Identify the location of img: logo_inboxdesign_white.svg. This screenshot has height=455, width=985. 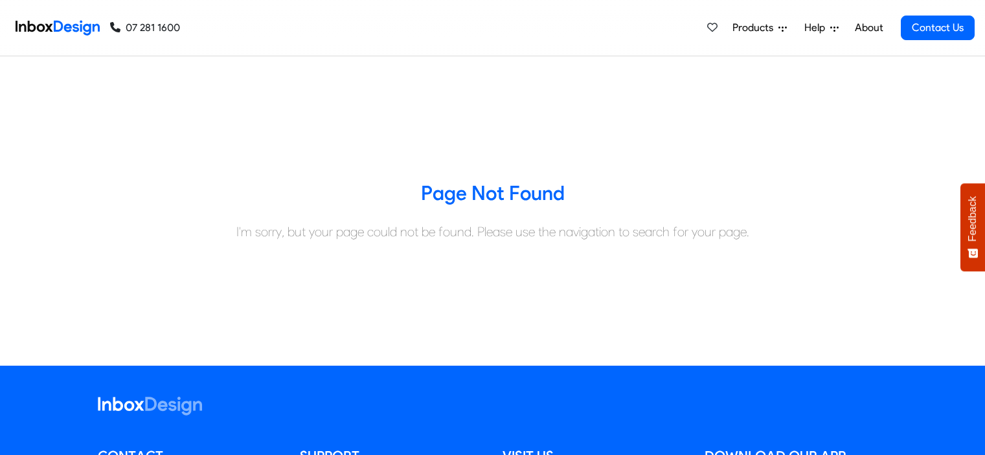
(150, 406).